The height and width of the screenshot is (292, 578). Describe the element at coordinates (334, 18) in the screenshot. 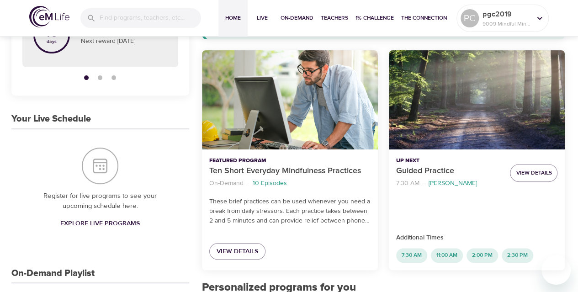

I see `span: Teachers` at that location.